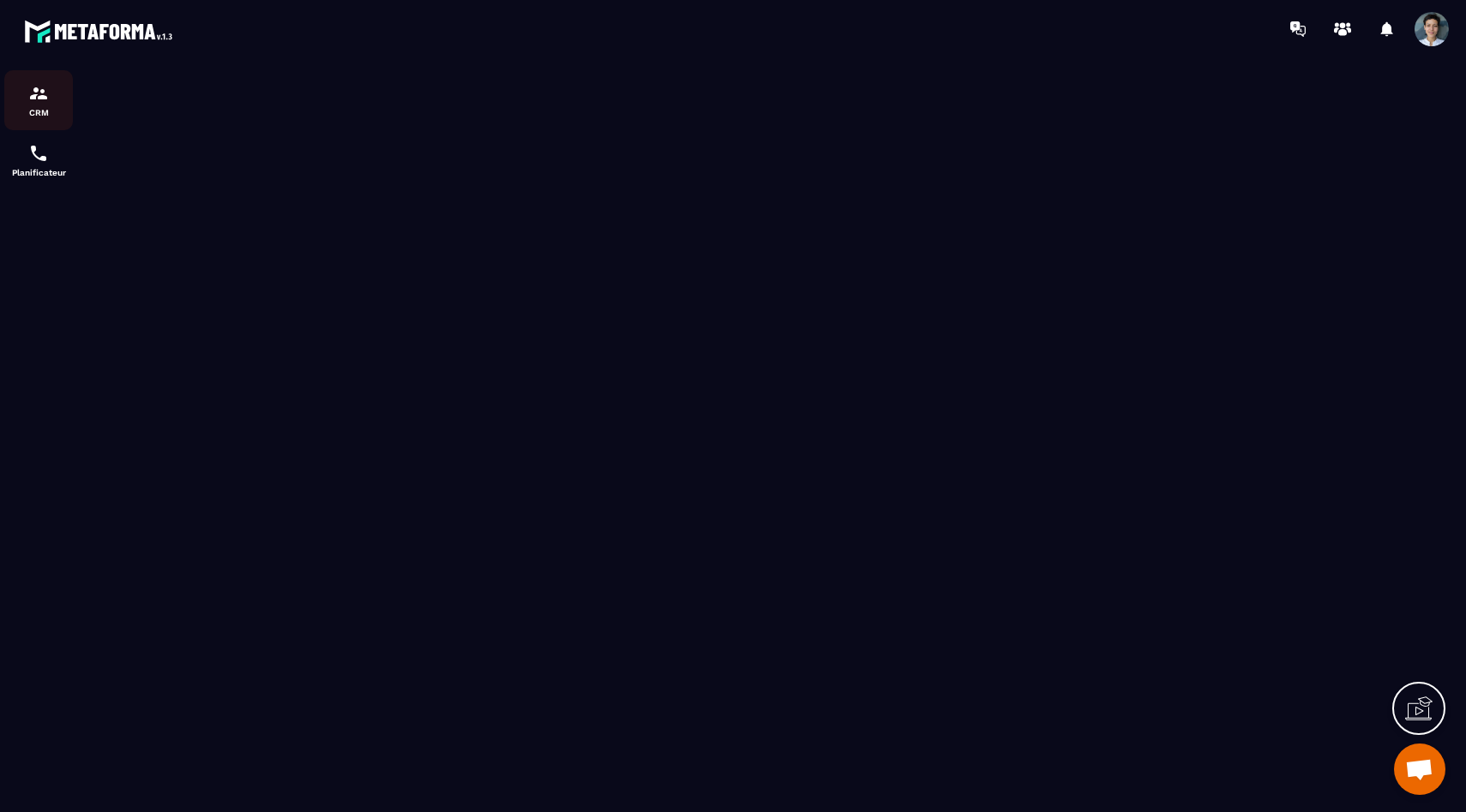 The image size is (1466, 812). I want to click on p: Planificateur, so click(39, 172).